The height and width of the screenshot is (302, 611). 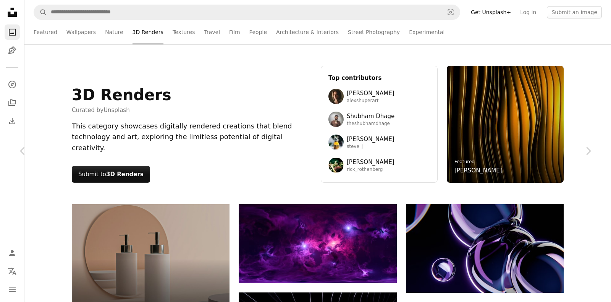 I want to click on button: Language, so click(x=12, y=271).